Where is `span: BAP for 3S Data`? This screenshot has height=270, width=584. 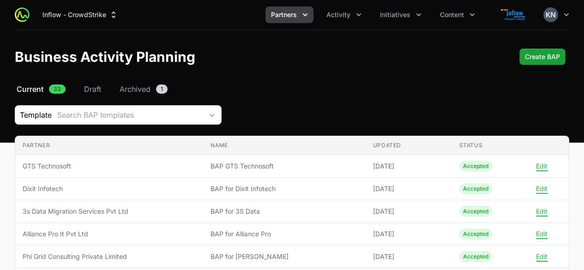
span: BAP for 3S Data is located at coordinates (284, 212).